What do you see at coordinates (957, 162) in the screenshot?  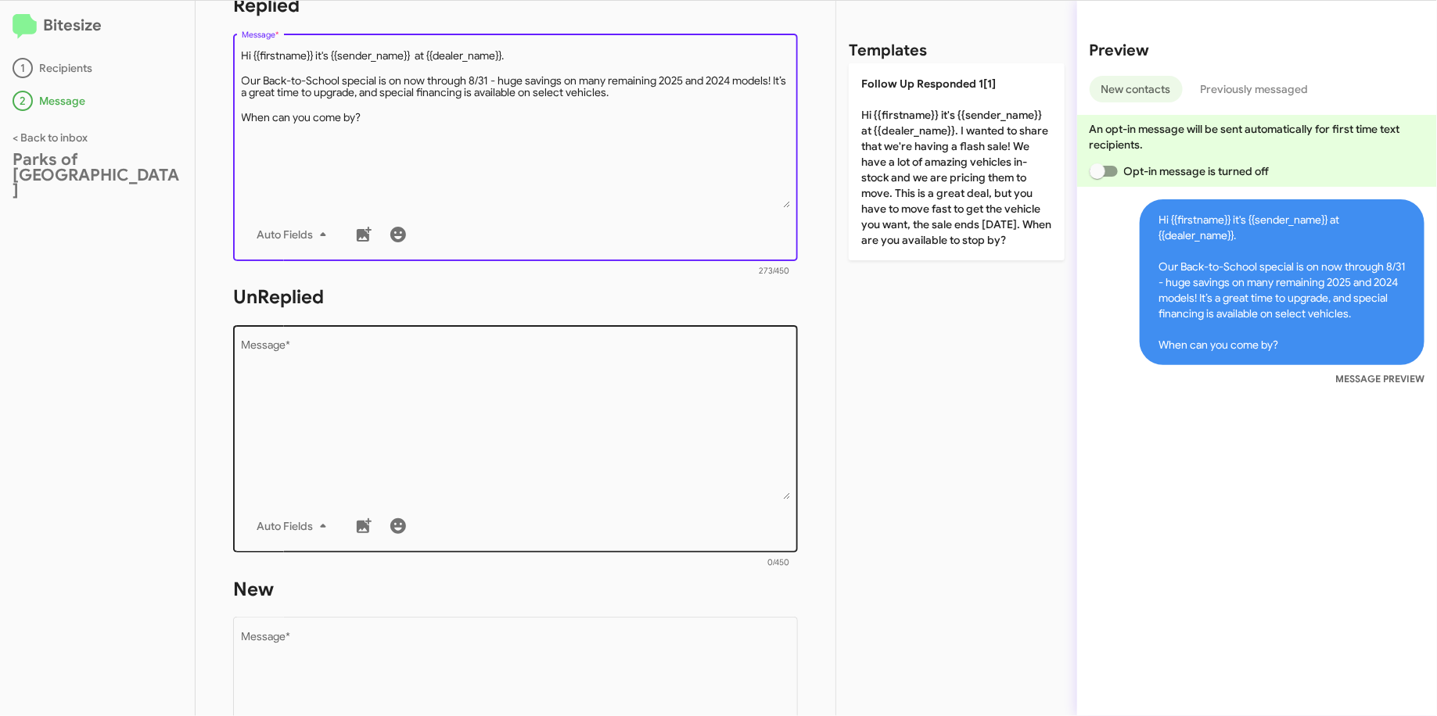 I see `p: Hi {{firstname}} it's {{sender_name}} at {{dealer_name}}. I wanted to share that we're having a f...` at bounding box center [957, 162].